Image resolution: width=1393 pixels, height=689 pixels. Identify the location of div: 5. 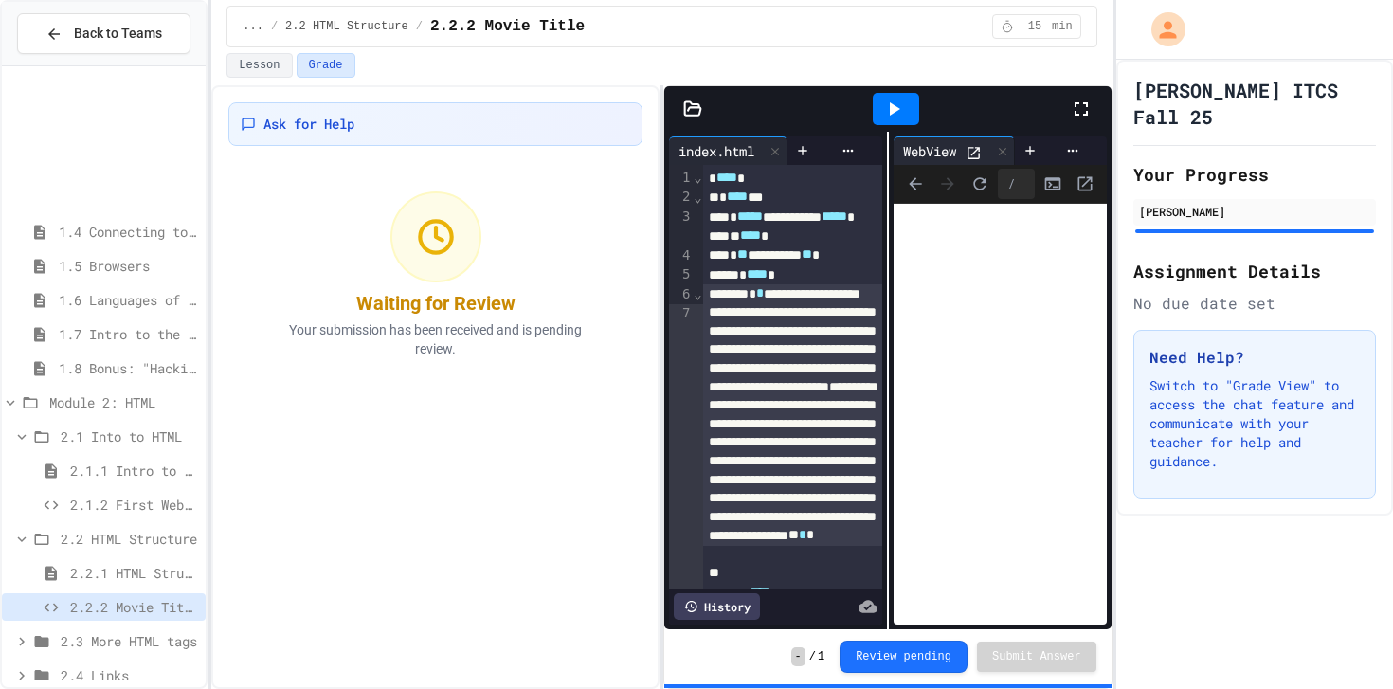
(680, 275).